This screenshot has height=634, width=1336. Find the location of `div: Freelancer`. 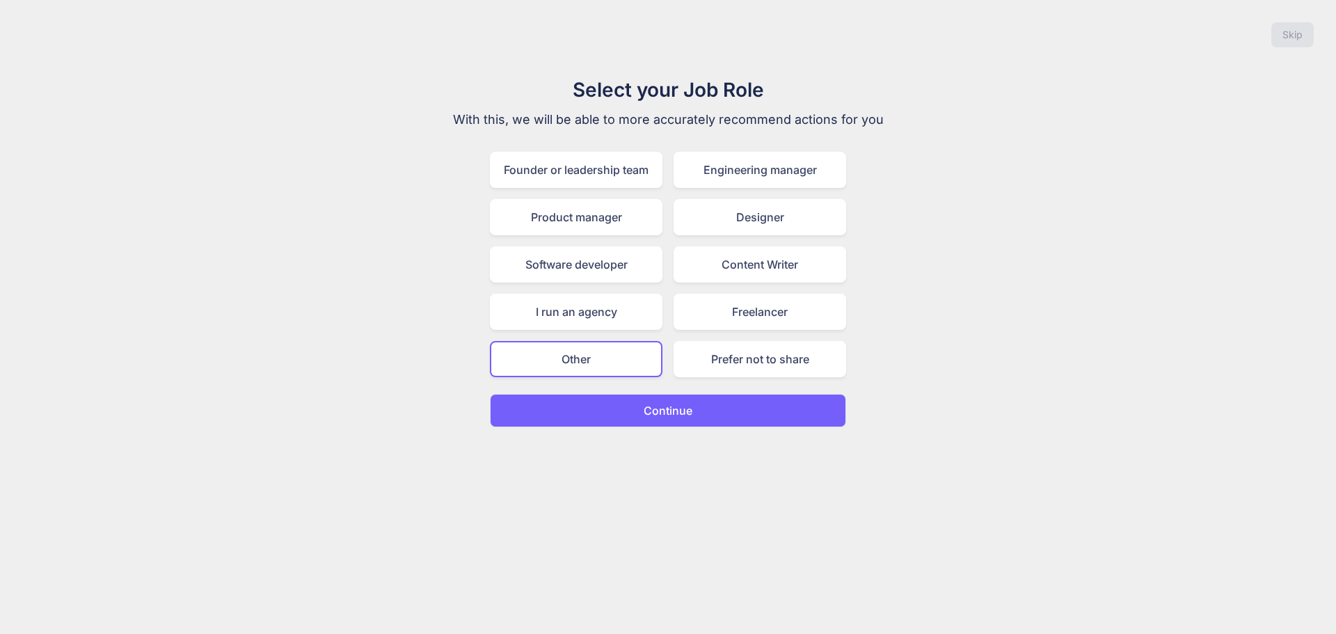

div: Freelancer is located at coordinates (760, 312).